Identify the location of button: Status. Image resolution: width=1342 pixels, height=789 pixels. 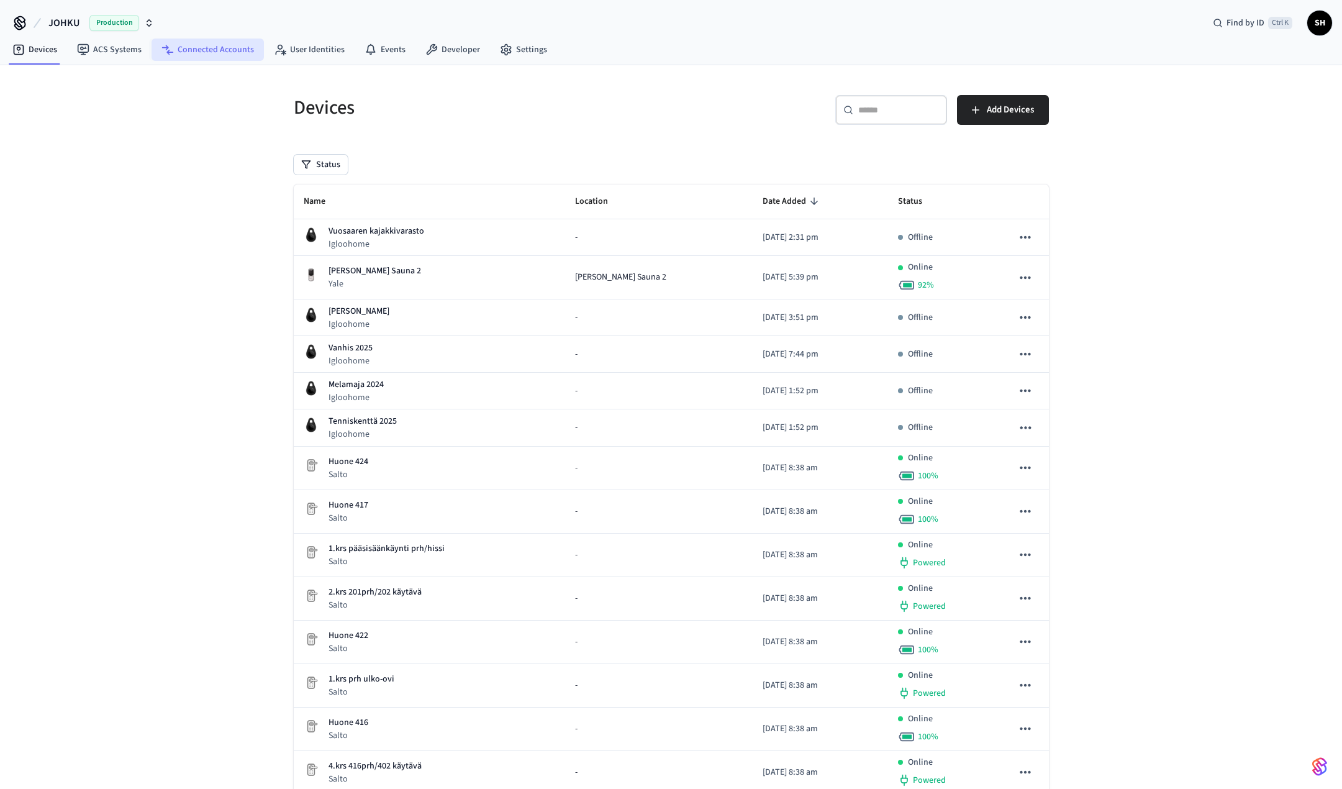
(320, 165).